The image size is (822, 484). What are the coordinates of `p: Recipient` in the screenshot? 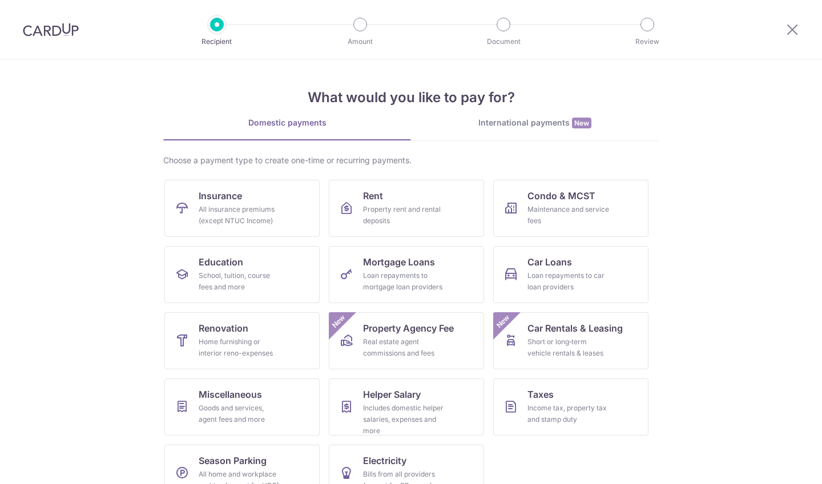 It's located at (217, 42).